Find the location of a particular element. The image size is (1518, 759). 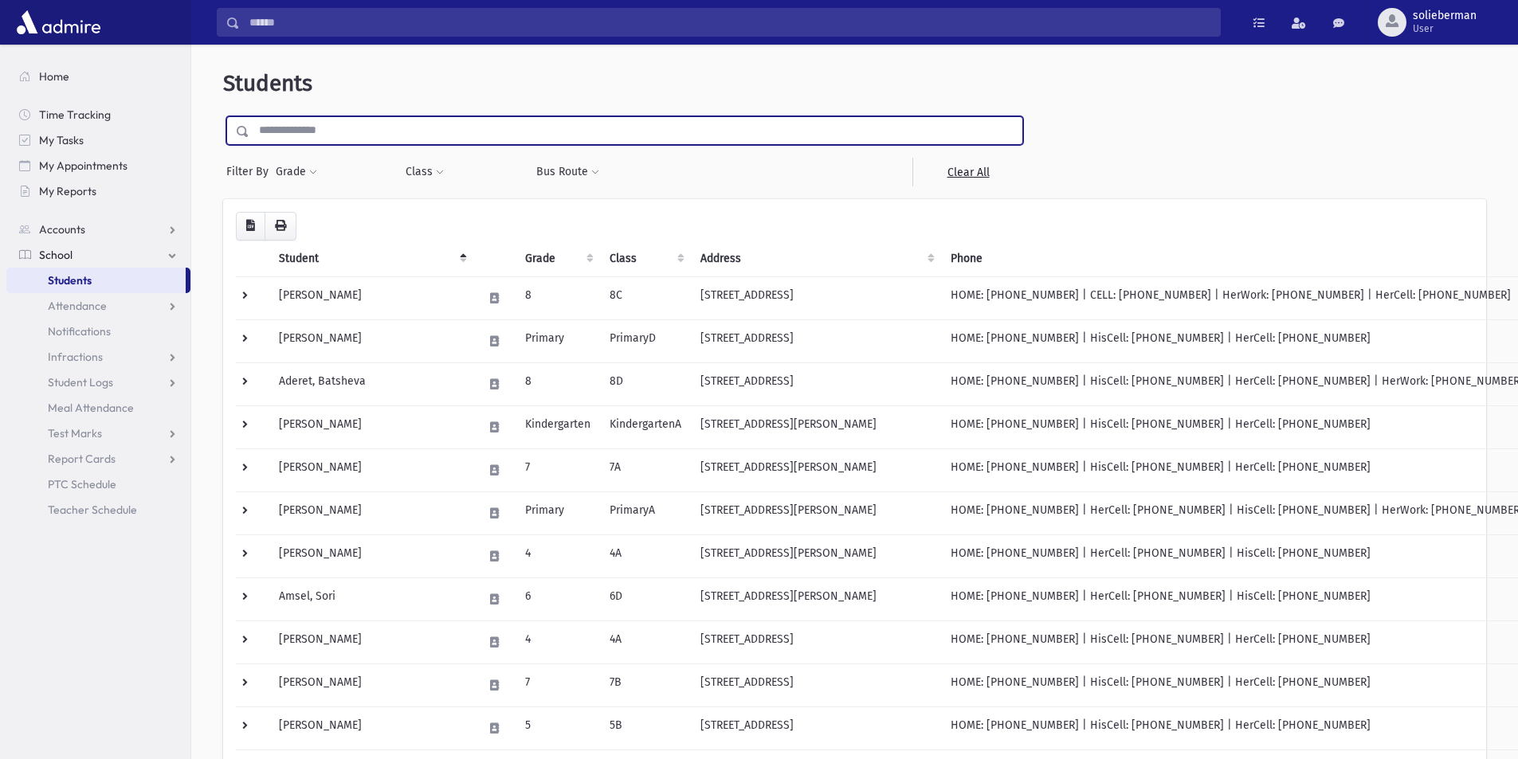

span: My Appointments is located at coordinates (83, 166).